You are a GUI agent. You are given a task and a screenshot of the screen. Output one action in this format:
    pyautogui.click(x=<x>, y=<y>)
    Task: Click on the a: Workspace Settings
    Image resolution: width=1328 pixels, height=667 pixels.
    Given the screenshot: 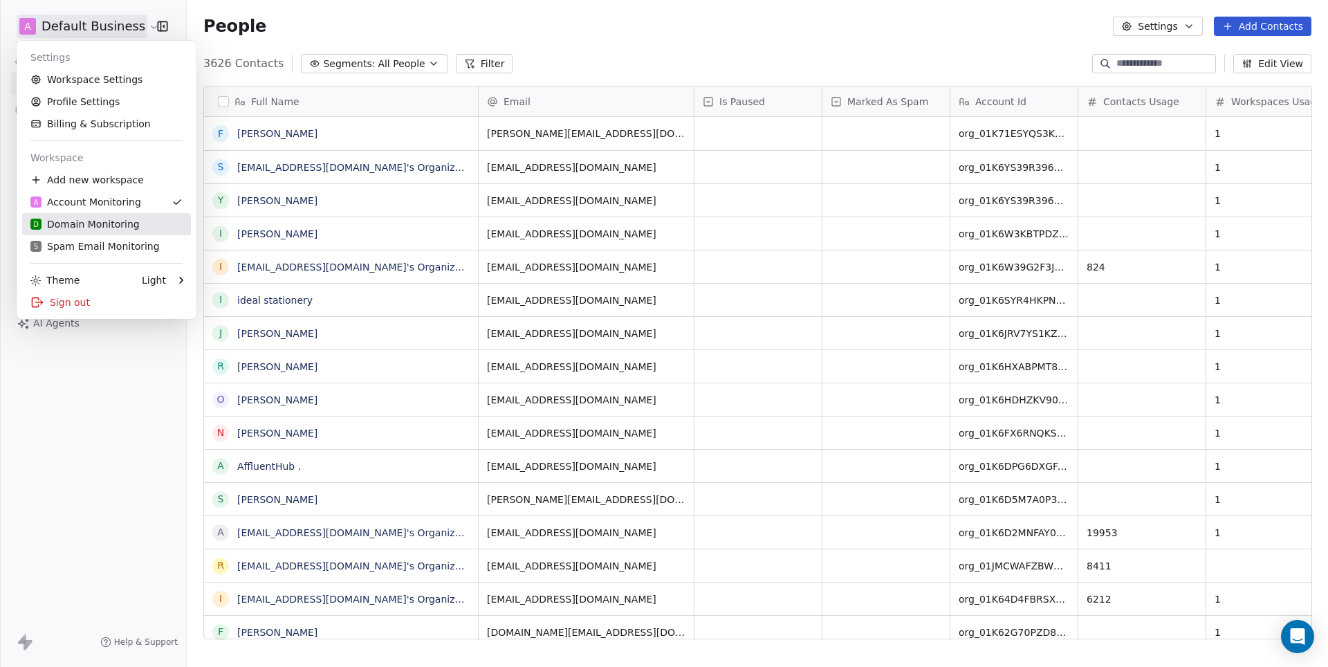 What is the action you would take?
    pyautogui.click(x=107, y=80)
    